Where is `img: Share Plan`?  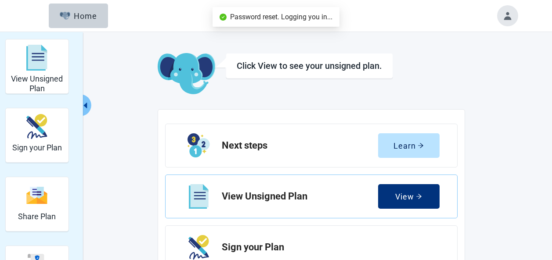 img: Share Plan is located at coordinates (37, 195).